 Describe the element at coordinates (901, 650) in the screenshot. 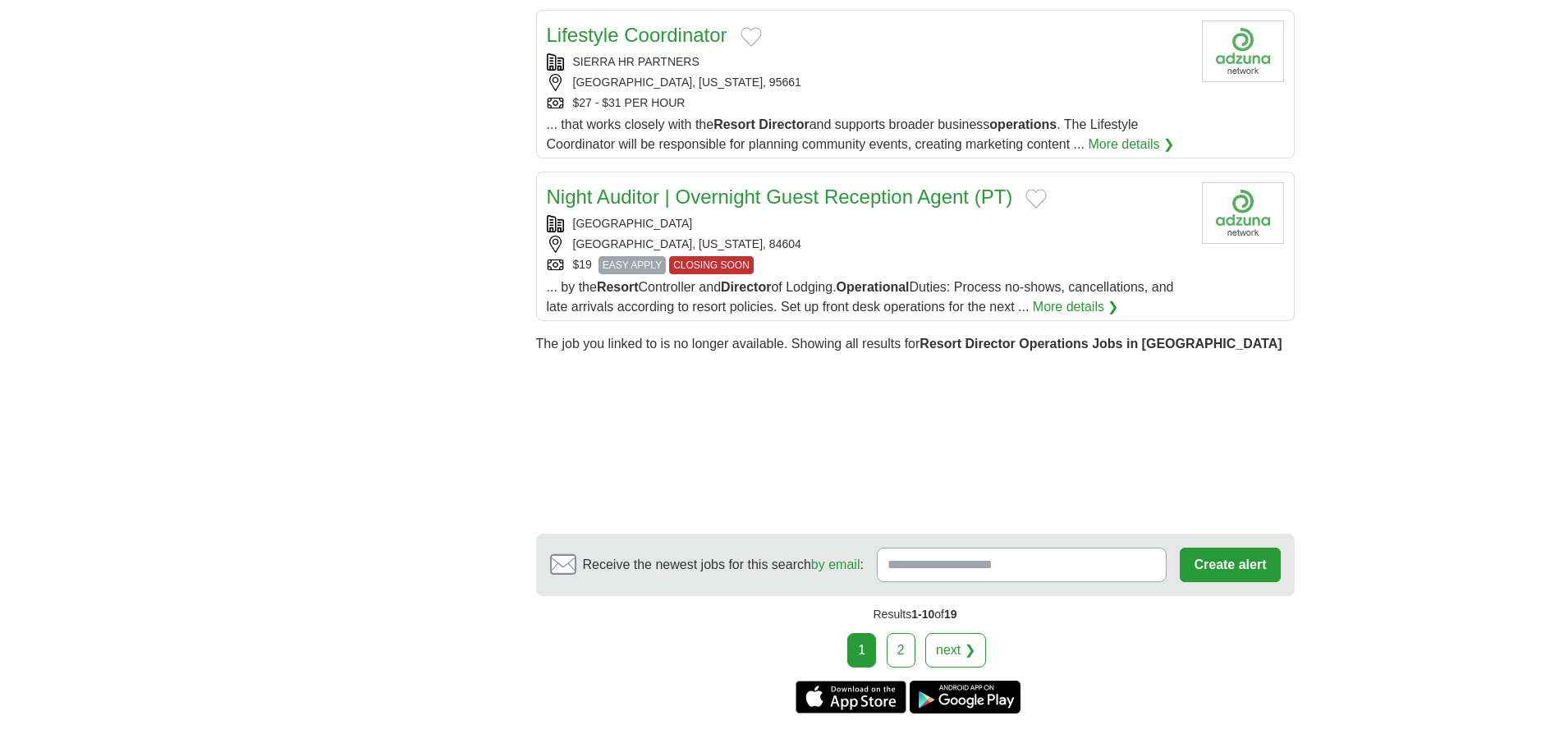

I see `a: 2` at that location.